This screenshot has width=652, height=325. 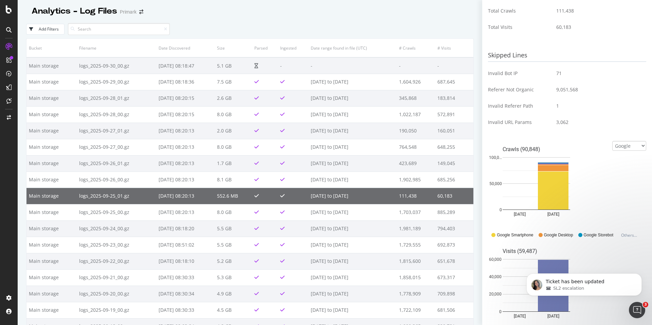 I want to click on td: 5.2 GB, so click(x=233, y=261).